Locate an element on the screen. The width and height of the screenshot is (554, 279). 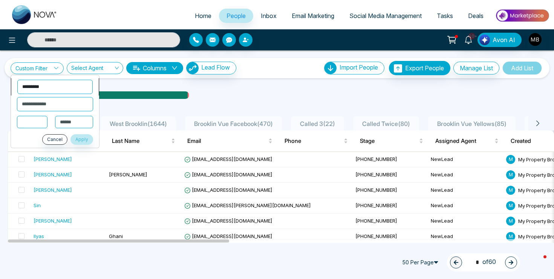
a: Social Media Management is located at coordinates (385, 16).